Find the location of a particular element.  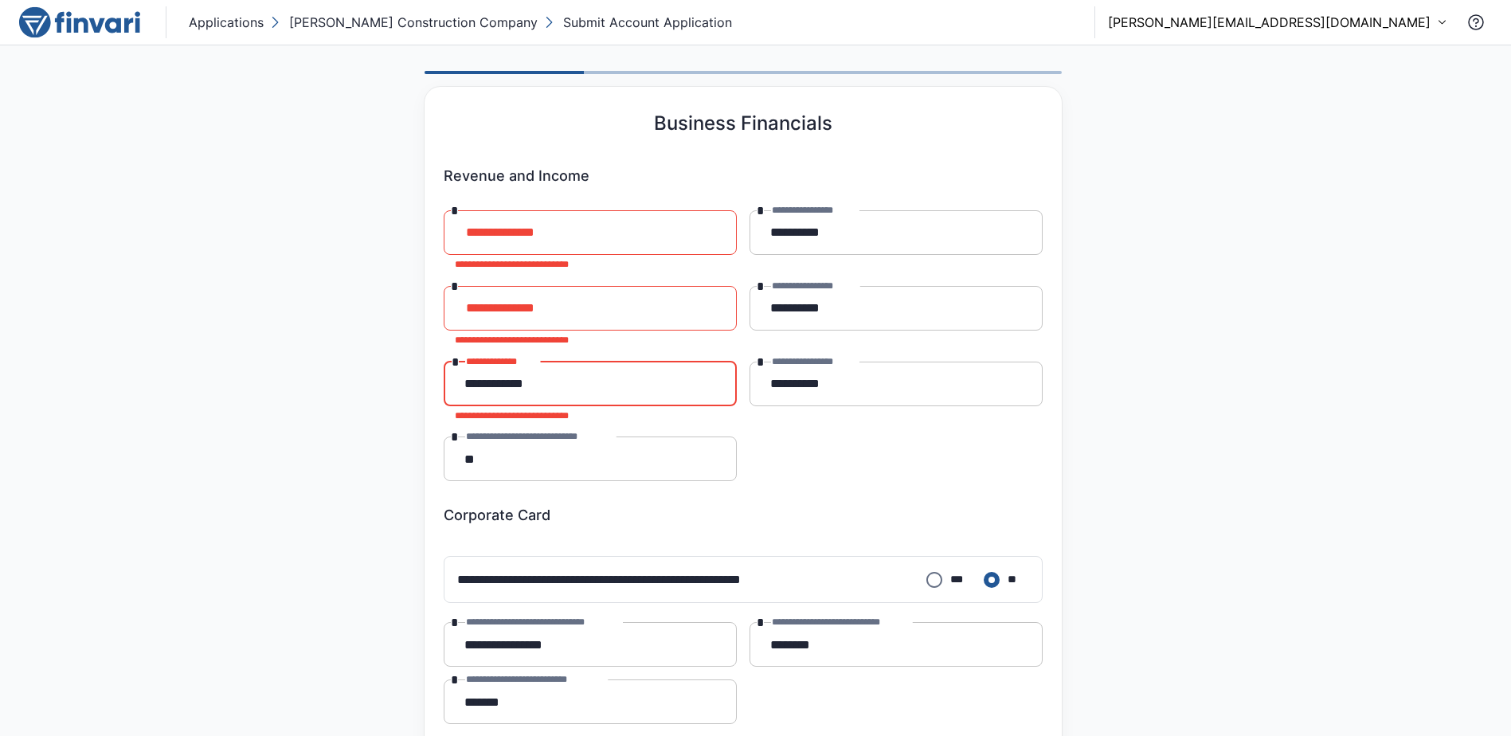

h6: Revenue and Income is located at coordinates (743, 176).